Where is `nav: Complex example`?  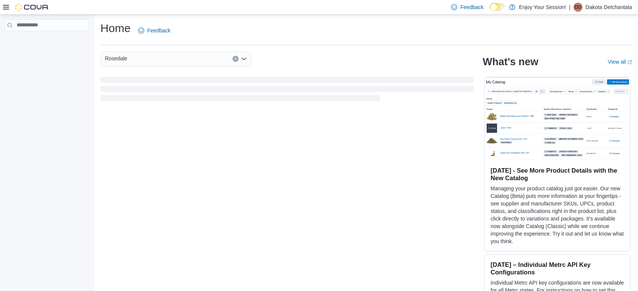
nav: Complex example is located at coordinates (47, 42).